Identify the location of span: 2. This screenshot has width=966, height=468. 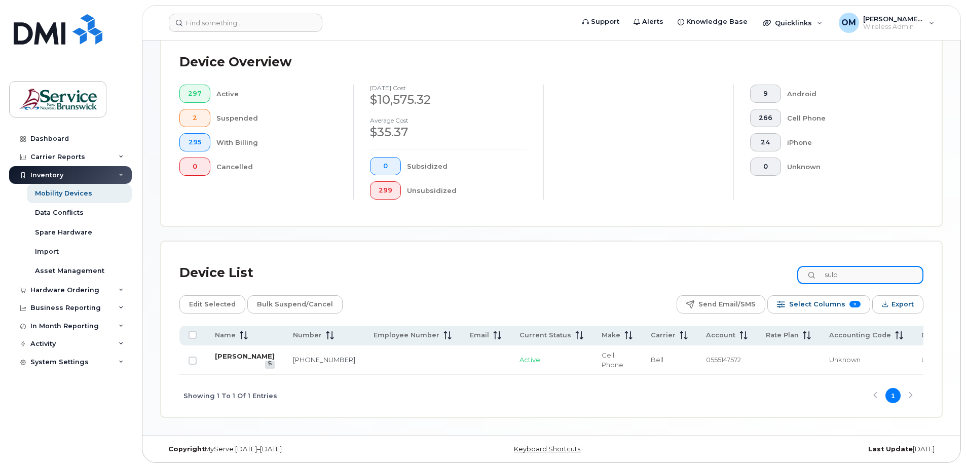
(195, 118).